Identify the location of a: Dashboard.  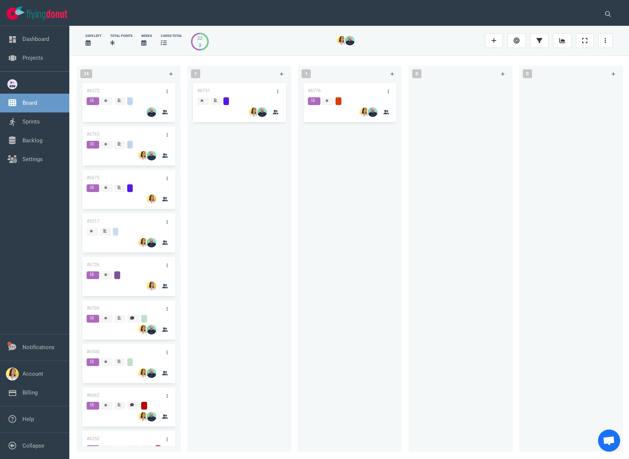
(36, 39).